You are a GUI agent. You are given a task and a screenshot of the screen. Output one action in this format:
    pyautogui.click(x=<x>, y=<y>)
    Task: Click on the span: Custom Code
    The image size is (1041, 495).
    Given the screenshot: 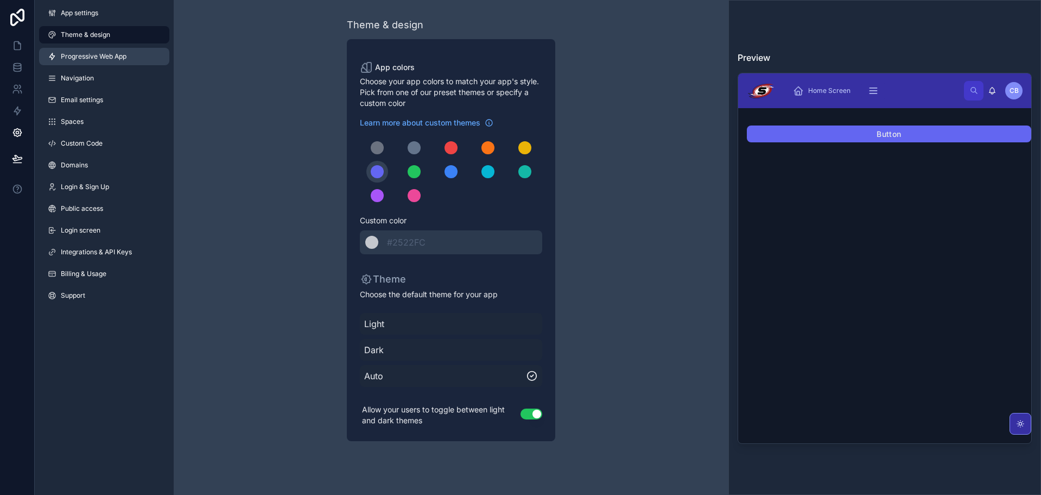 What is the action you would take?
    pyautogui.click(x=81, y=143)
    